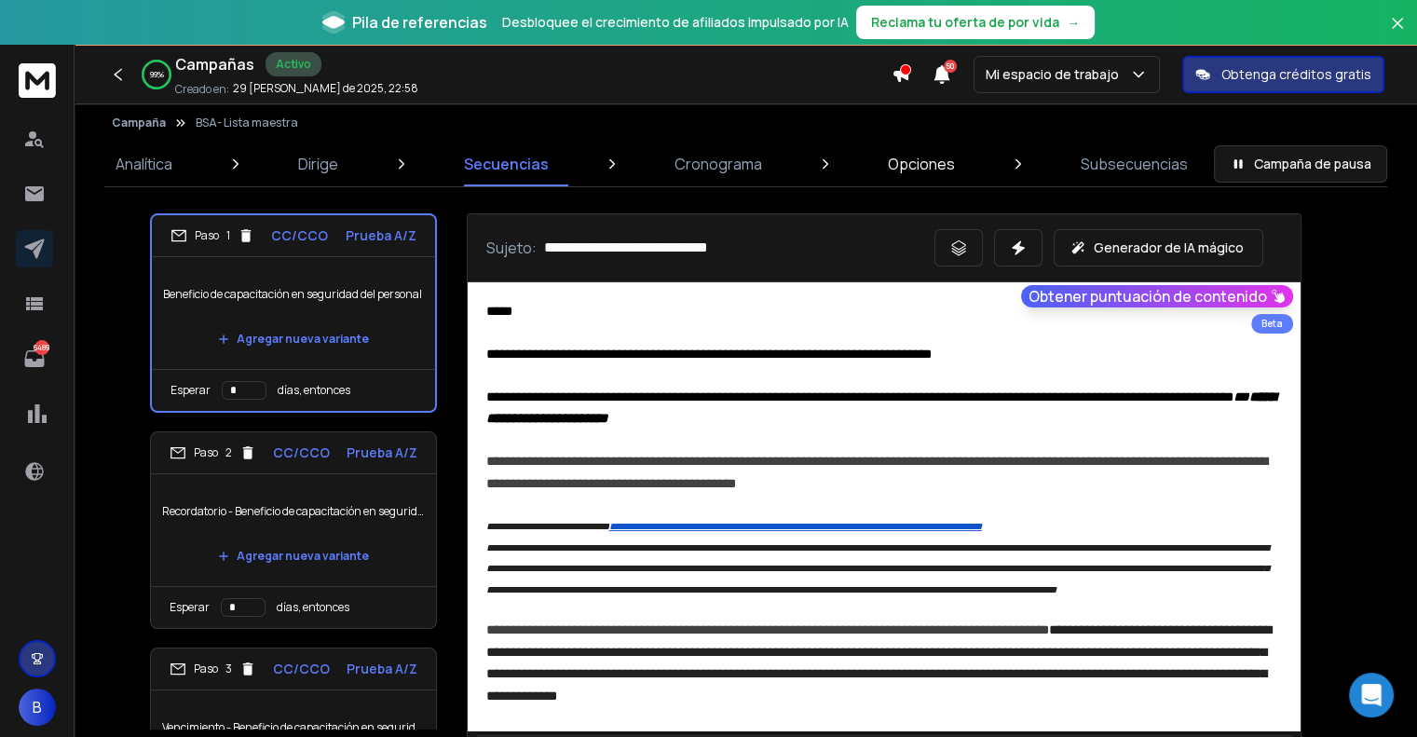 Image resolution: width=1417 pixels, height=737 pixels. I want to click on font: Obtener puntuación de contenido, so click(1148, 296).